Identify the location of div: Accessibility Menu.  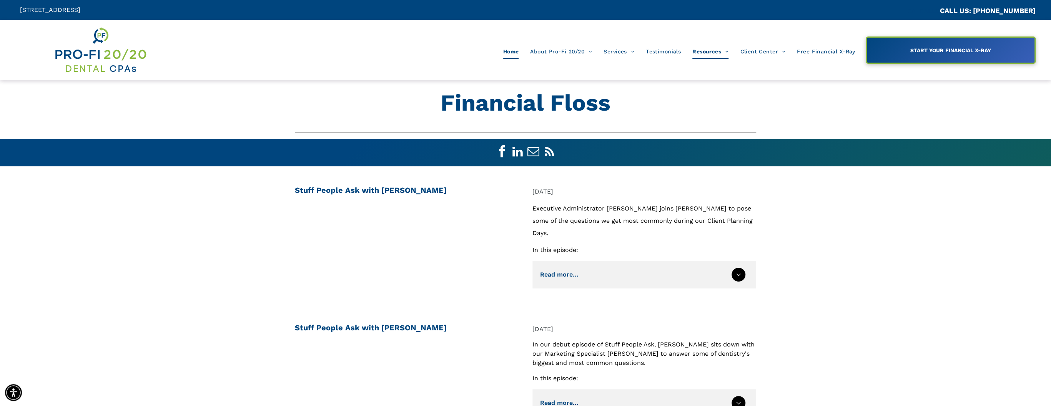
(13, 393).